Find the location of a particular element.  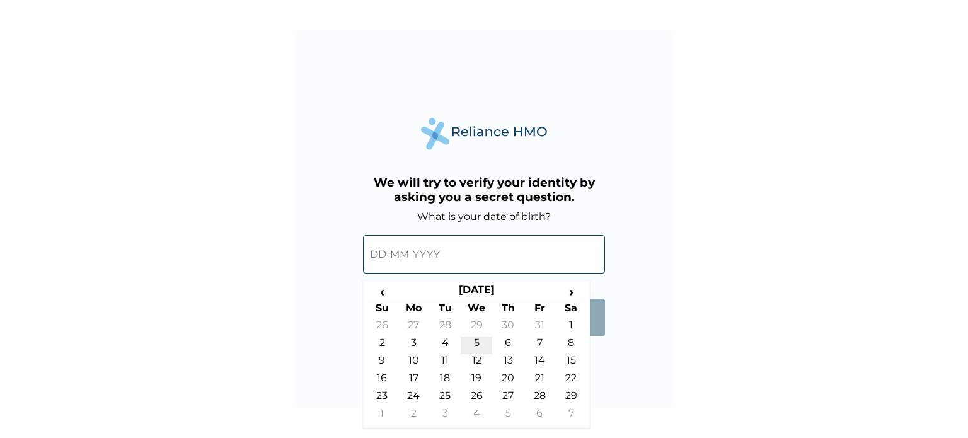

td: 21 is located at coordinates (539, 381).